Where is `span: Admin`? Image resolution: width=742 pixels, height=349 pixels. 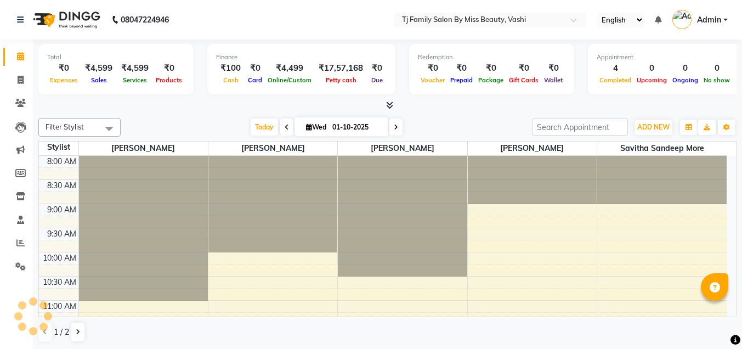
span: Admin is located at coordinates (709, 20).